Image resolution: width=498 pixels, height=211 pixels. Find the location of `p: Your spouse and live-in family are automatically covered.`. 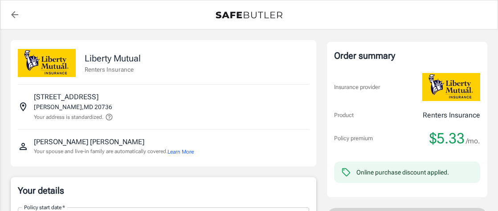

p: Your spouse and live-in family are automatically covered. is located at coordinates (114, 151).